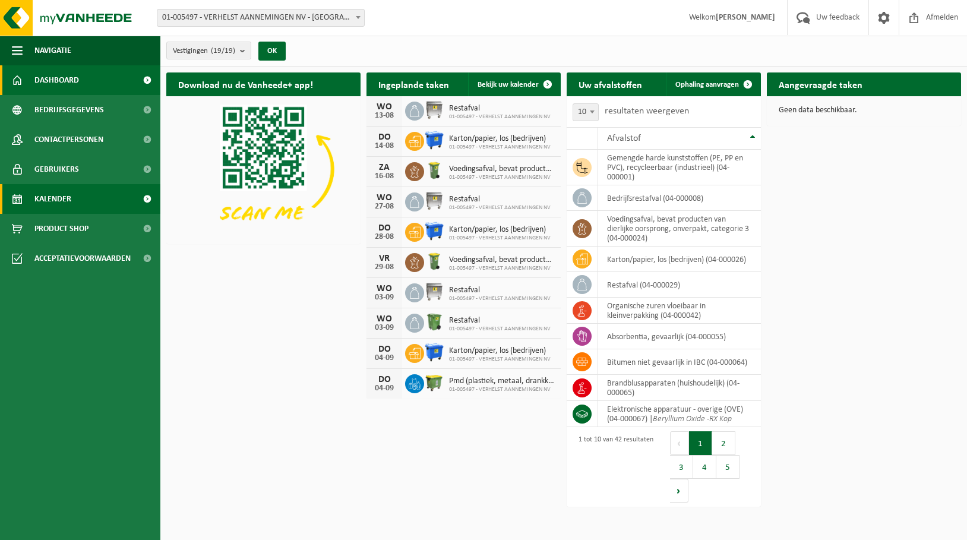 The width and height of the screenshot is (967, 540). What do you see at coordinates (679, 388) in the screenshot?
I see `td: brandblusapparaten (huishoudelijk) (04-000065)` at bounding box center [679, 388].